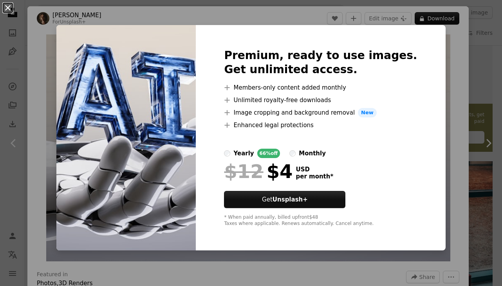  Describe the element at coordinates (285, 200) in the screenshot. I see `button: GetUnsplash+` at that location.